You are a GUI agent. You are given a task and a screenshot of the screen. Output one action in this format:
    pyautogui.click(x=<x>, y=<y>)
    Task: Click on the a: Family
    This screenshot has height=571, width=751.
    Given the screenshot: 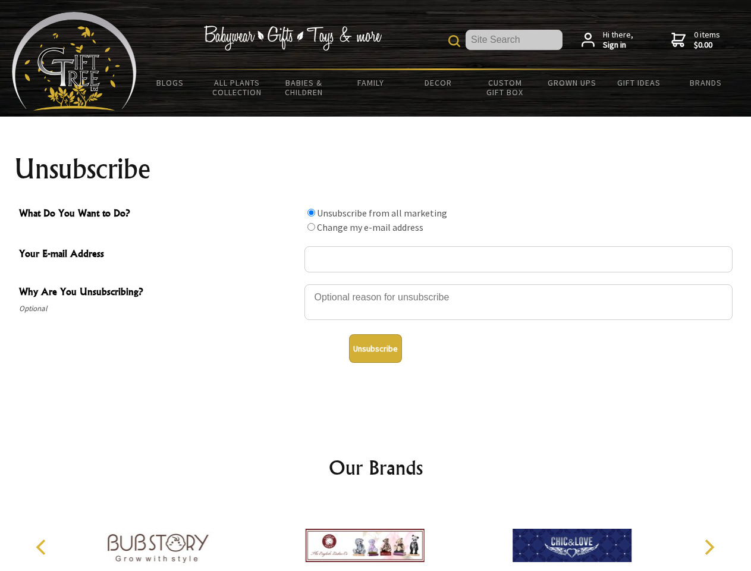 What is the action you would take?
    pyautogui.click(x=371, y=83)
    